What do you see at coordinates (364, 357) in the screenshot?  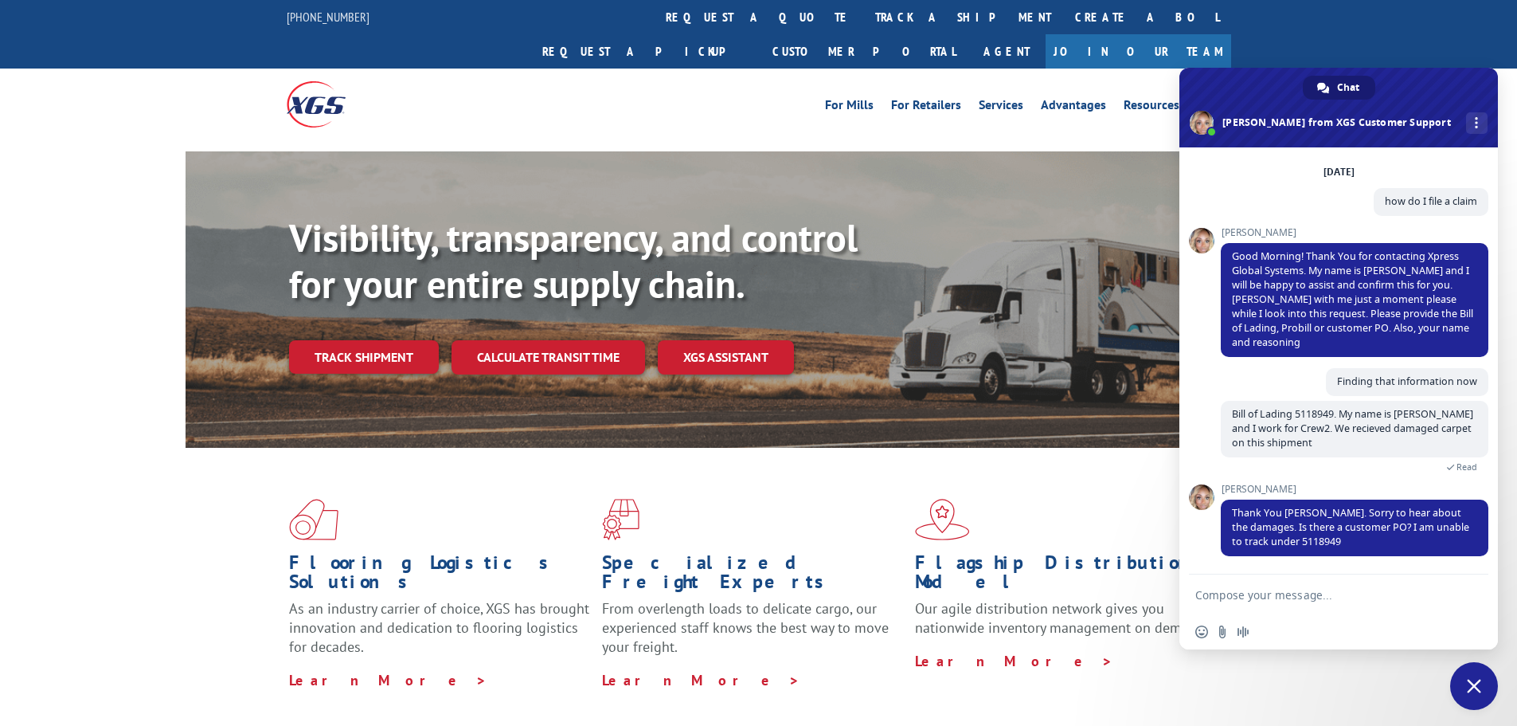 I see `a: Track shipment` at bounding box center [364, 357].